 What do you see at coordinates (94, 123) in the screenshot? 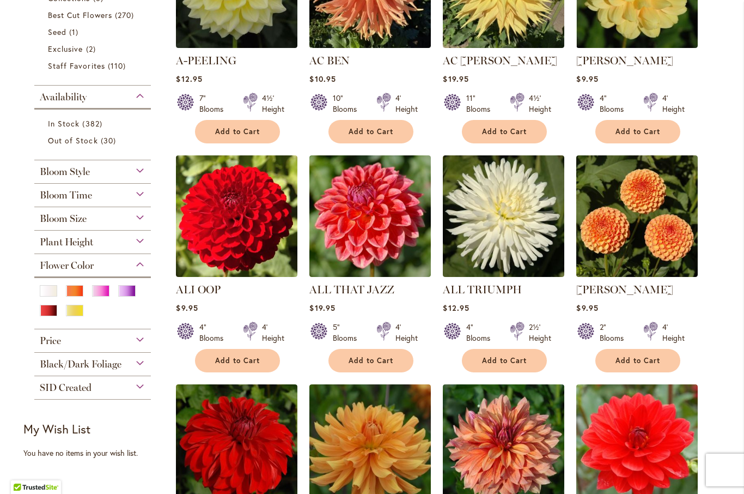
I see `a: In Stock 382` at bounding box center [94, 123].